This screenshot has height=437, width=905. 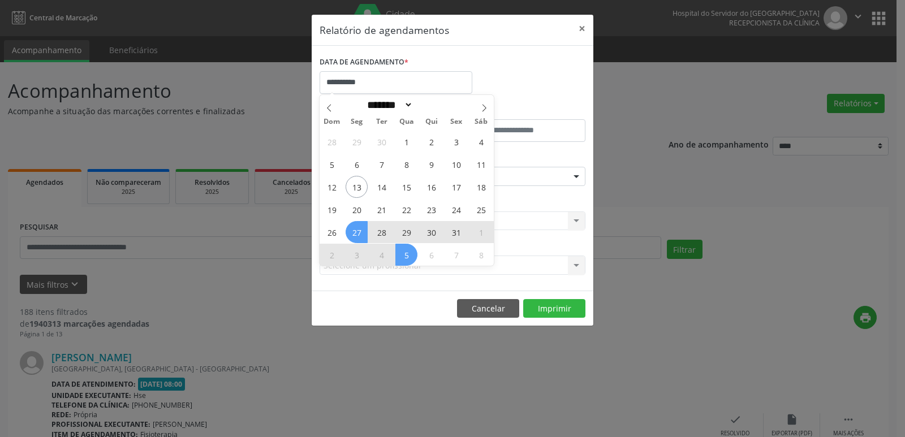 What do you see at coordinates (431, 209) in the screenshot?
I see `span: Outubro 23, 2025` at bounding box center [431, 209].